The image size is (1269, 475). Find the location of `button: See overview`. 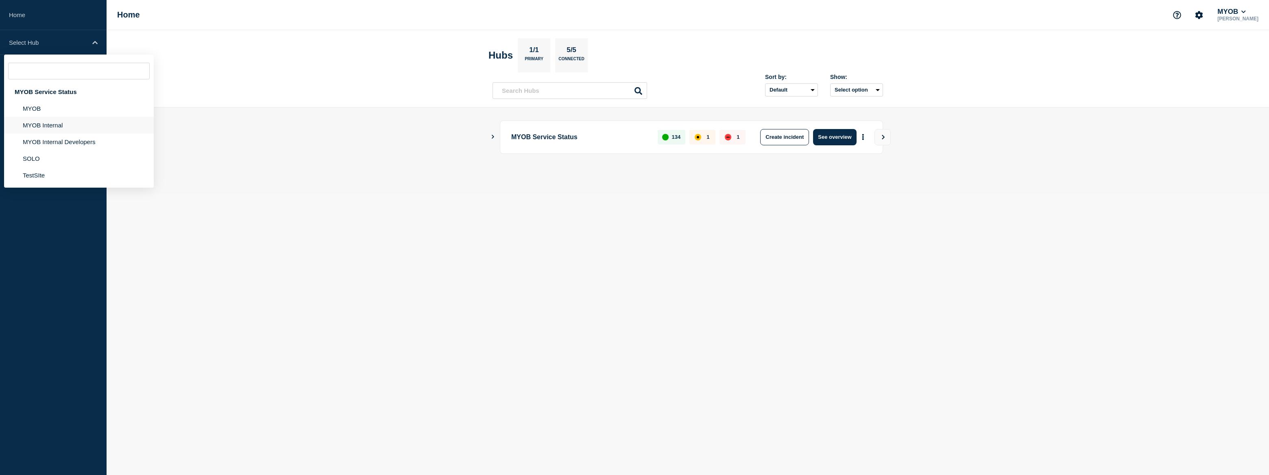

button: See overview is located at coordinates (835, 137).